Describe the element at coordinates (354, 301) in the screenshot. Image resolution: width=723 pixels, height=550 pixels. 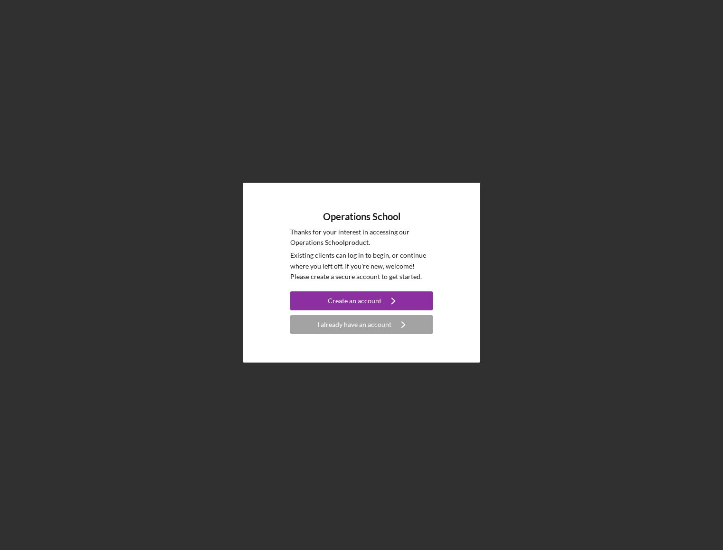
I see `div: Create an account` at that location.